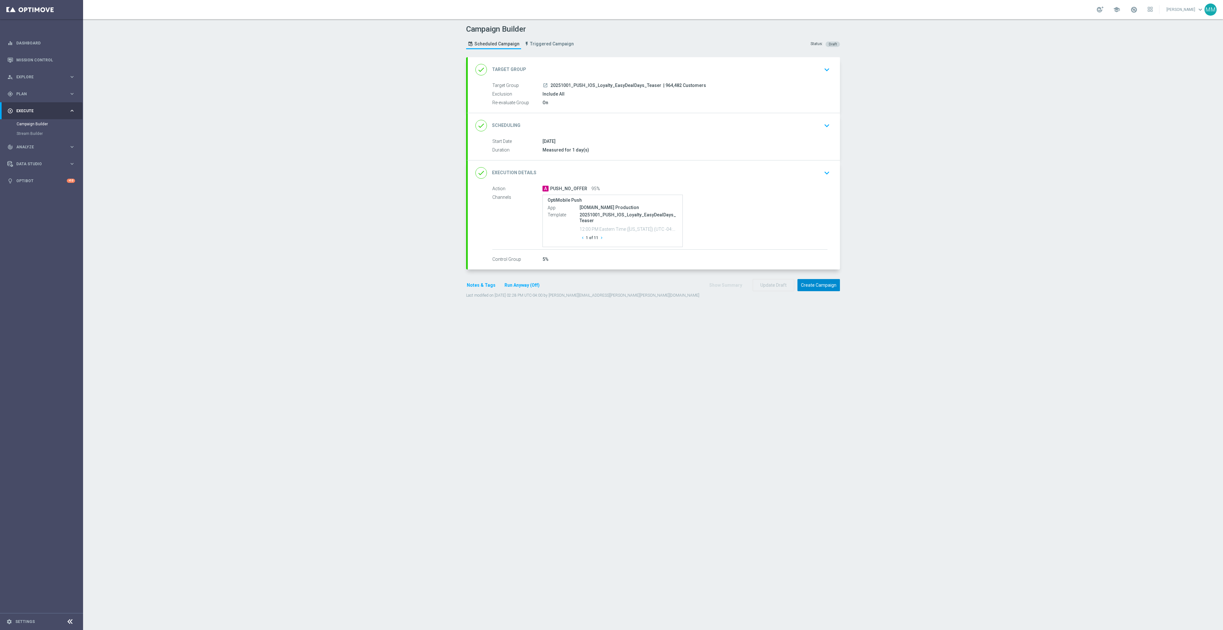 This screenshot has width=1223, height=630. I want to click on button: gps_fixed Plan keyboard_arrow_right, so click(41, 94).